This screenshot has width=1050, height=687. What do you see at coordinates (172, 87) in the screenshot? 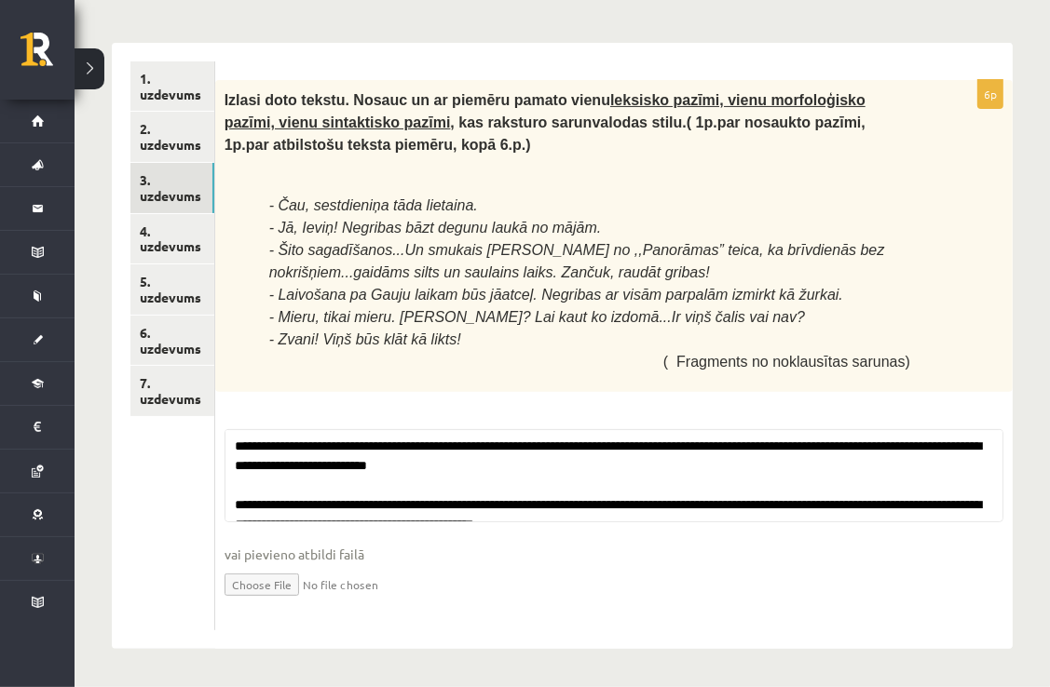
I see `a: 1. uzdevums` at bounding box center [172, 87].